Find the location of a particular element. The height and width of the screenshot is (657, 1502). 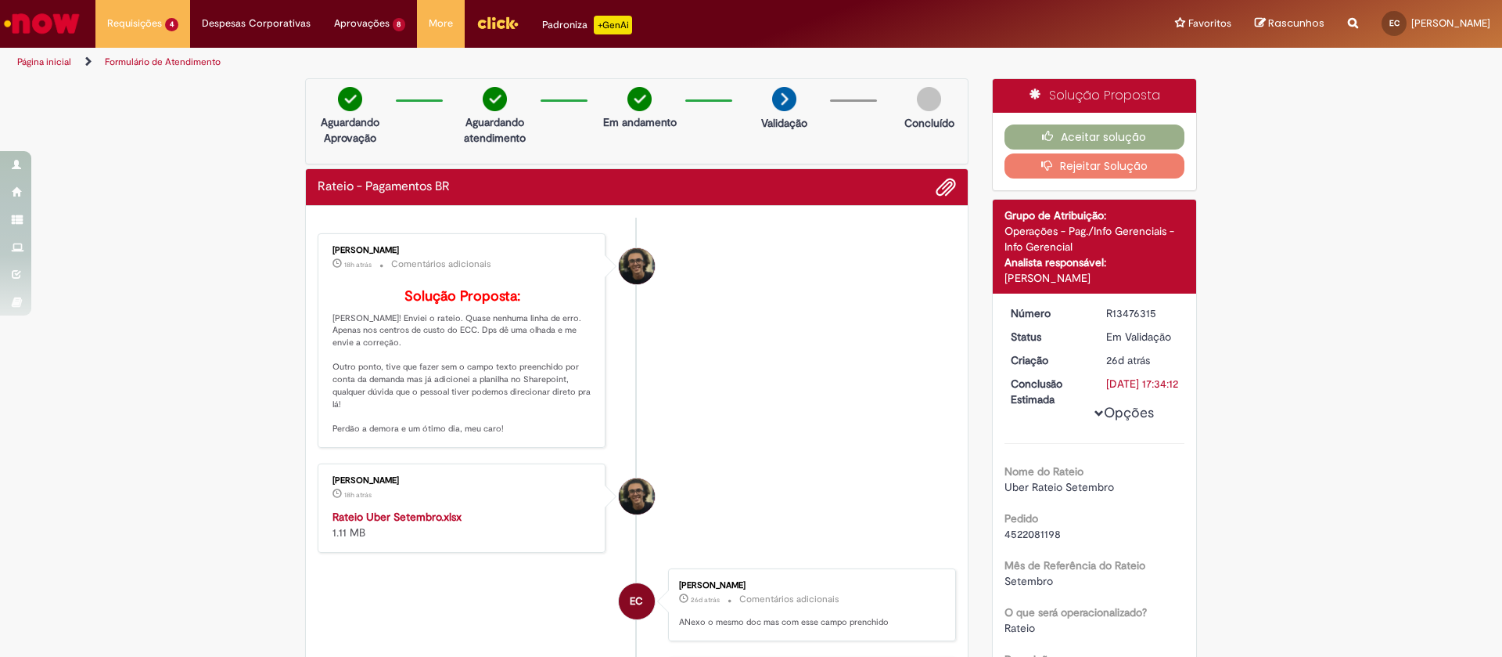

div: Emilio Jose Andres Casado is located at coordinates (637, 601).